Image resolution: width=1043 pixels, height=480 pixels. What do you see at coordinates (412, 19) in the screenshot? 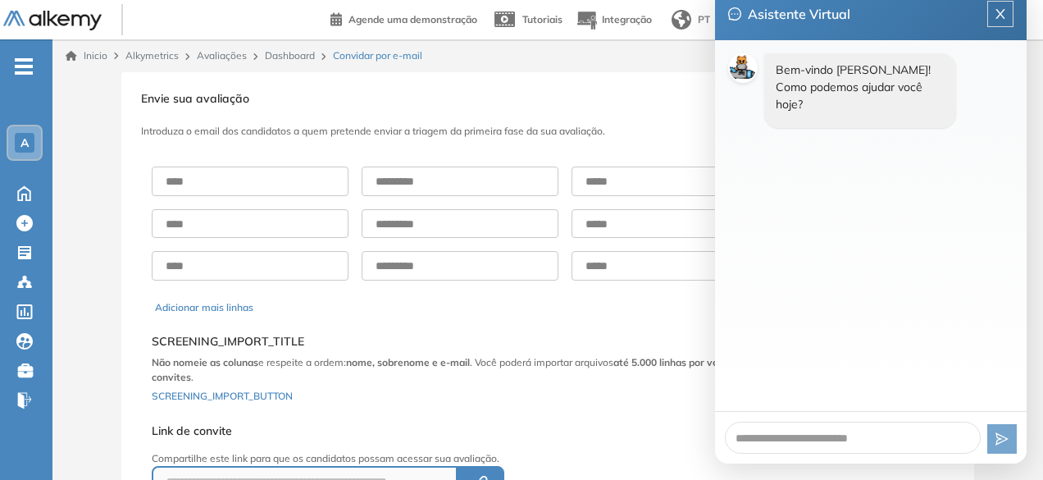
I see `span: Agende uma demonstração` at bounding box center [412, 19].